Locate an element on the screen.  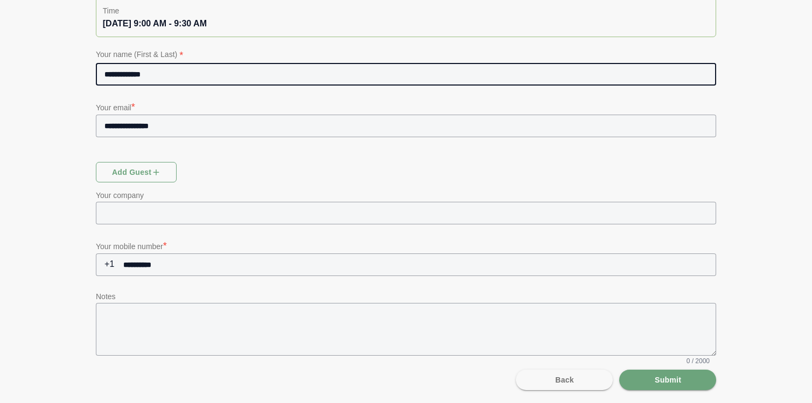
p: Your name (First & Last) is located at coordinates (406, 55).